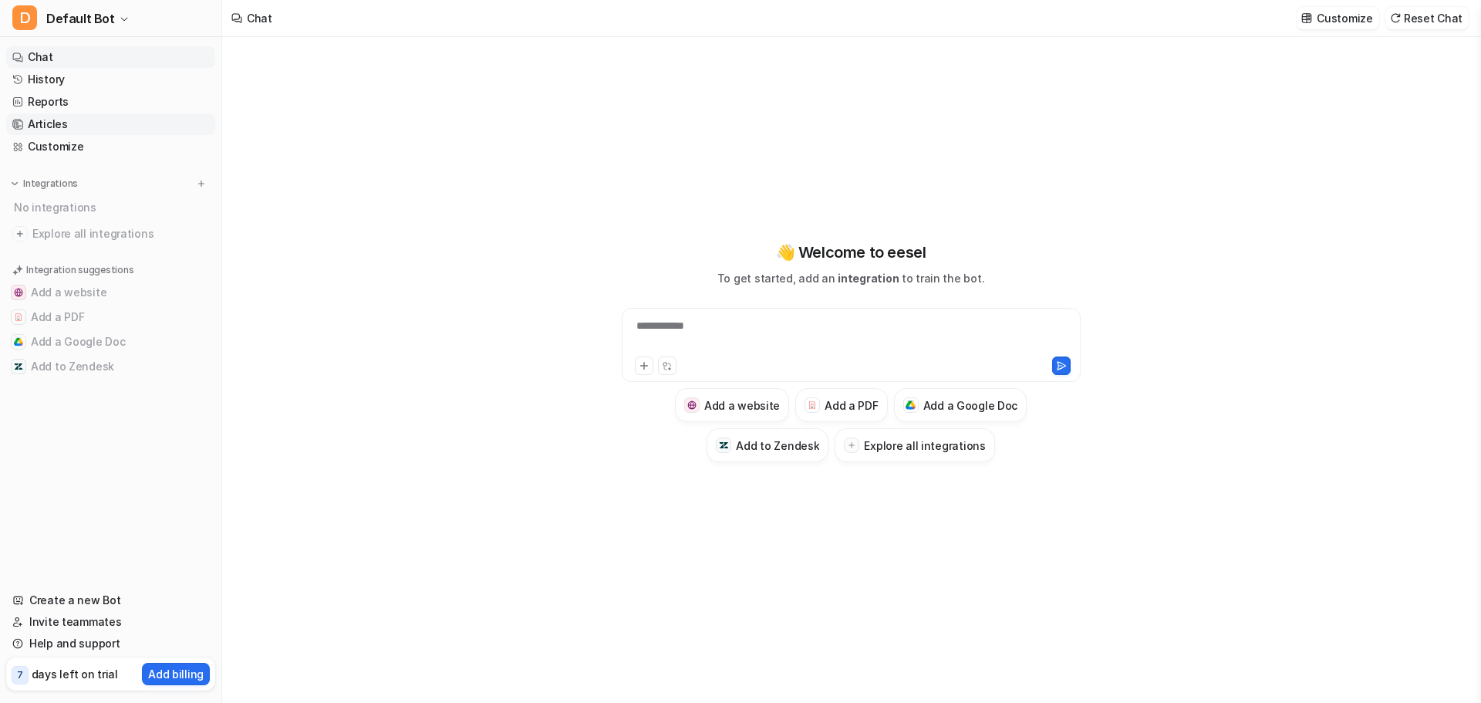  What do you see at coordinates (110, 234) in the screenshot?
I see `a: Explore all integrations` at bounding box center [110, 234].